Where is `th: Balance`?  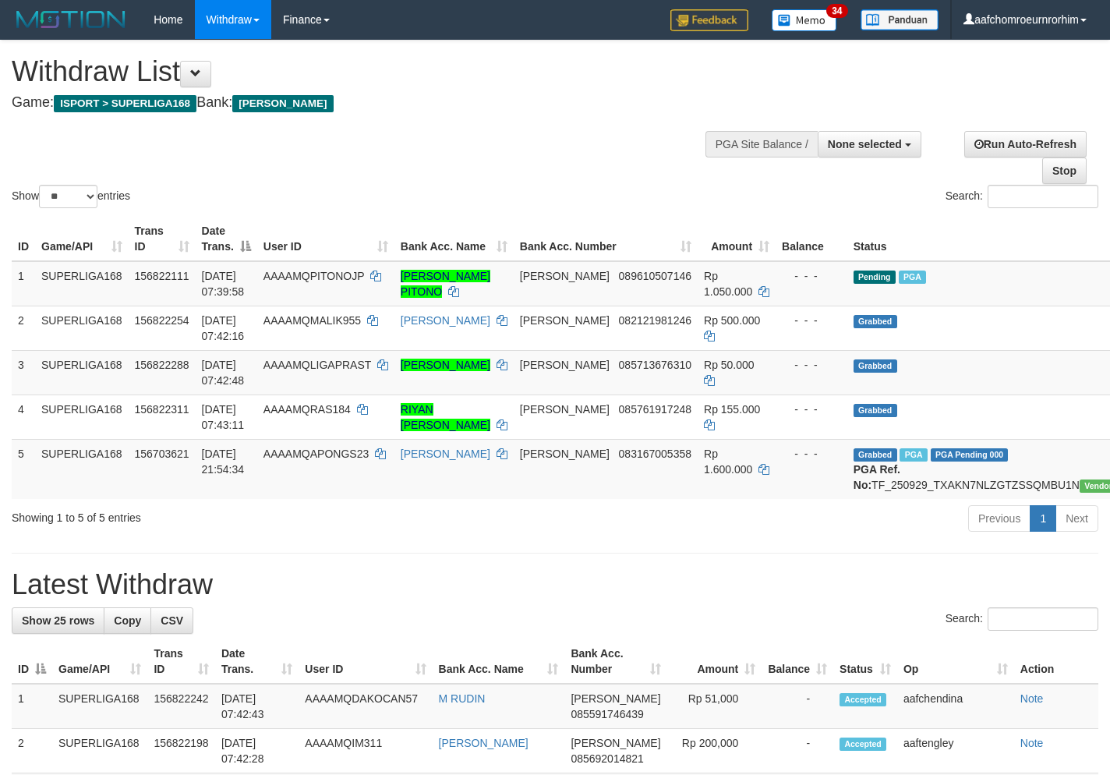 th: Balance is located at coordinates (811, 239).